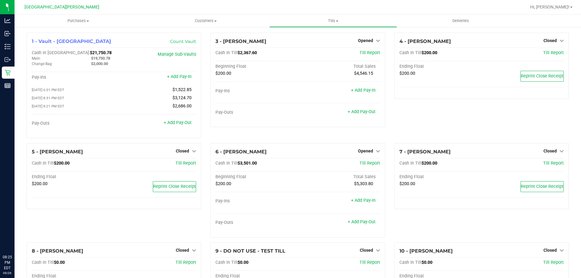 The height and width of the screenshot is (278, 581). I want to click on span: Tills, so click(333, 21).